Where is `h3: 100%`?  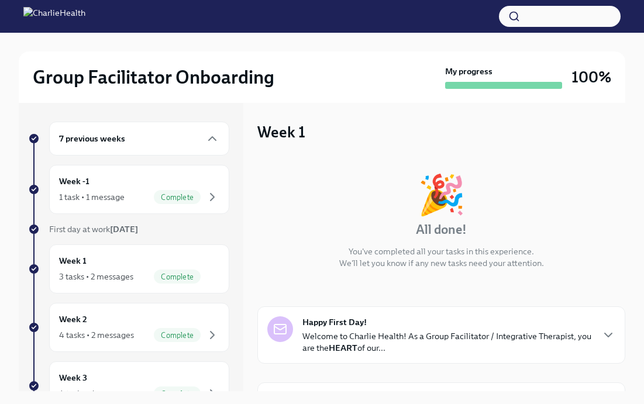
h3: 100% is located at coordinates (592, 77).